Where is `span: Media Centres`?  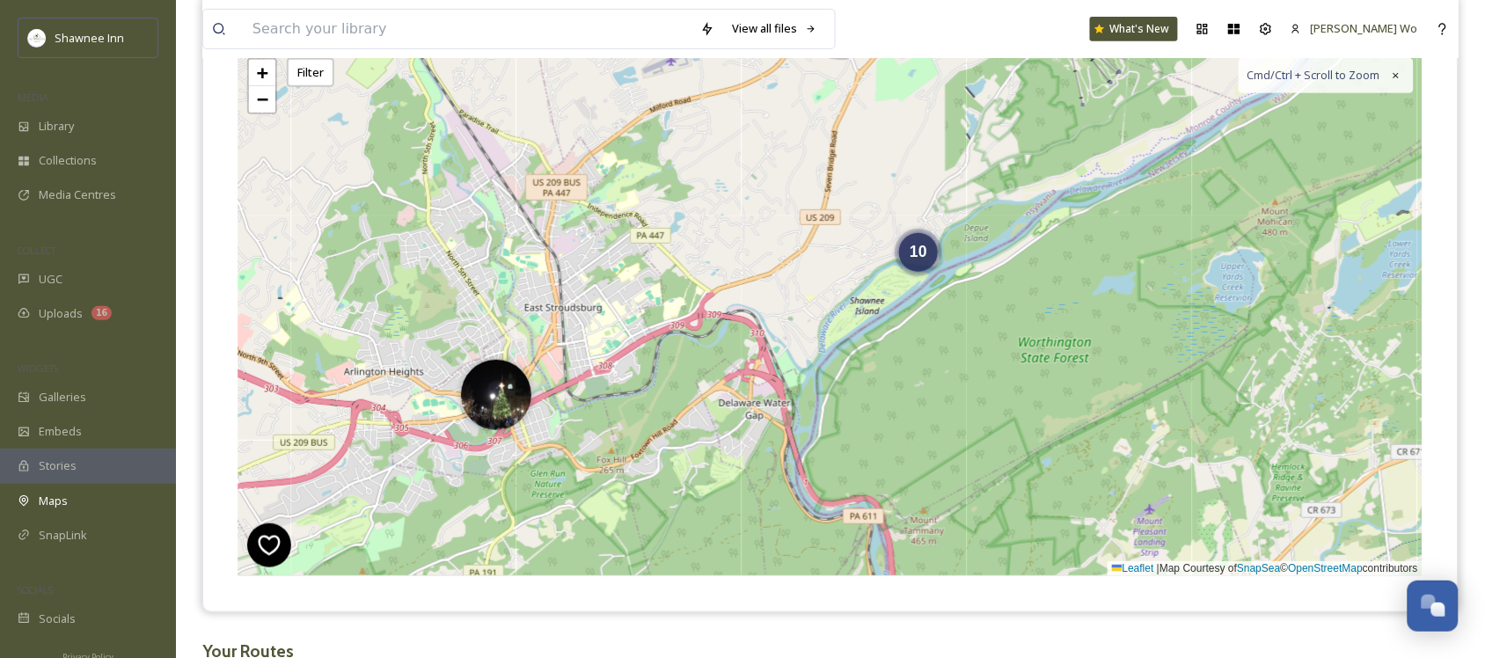
span: Media Centres is located at coordinates (77, 194).